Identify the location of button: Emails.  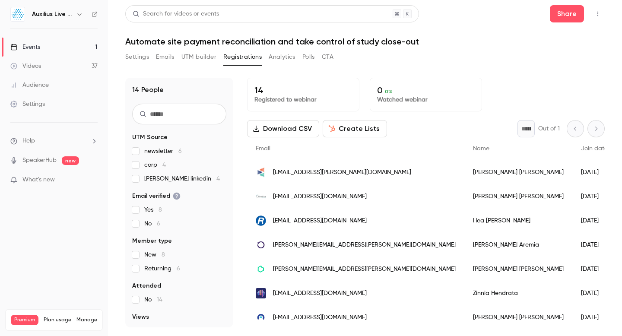
(165, 57).